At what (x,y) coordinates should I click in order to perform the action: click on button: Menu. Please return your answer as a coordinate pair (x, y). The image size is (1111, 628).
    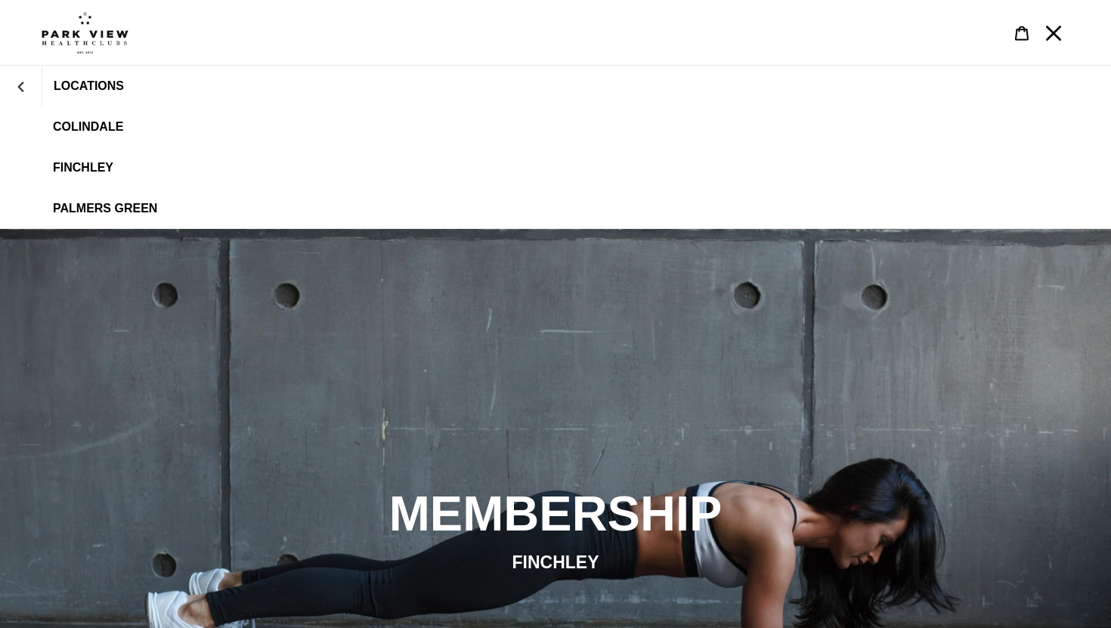
    Looking at the image, I should click on (1054, 32).